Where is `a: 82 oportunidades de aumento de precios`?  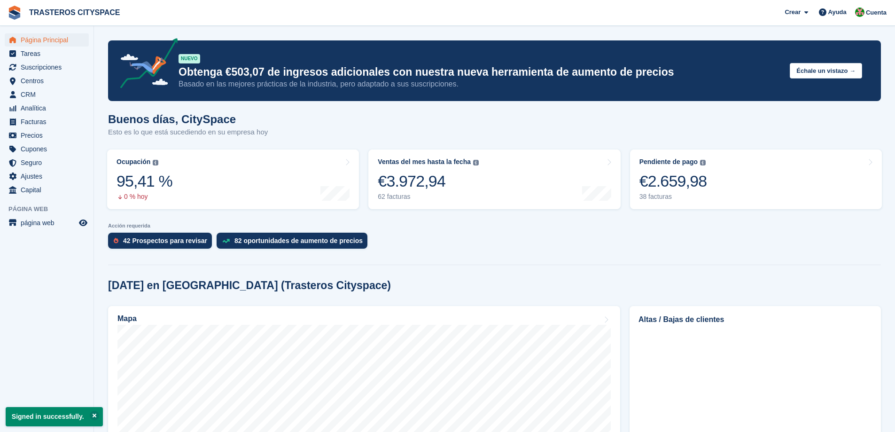
a: 82 oportunidades de aumento de precios is located at coordinates (294, 243).